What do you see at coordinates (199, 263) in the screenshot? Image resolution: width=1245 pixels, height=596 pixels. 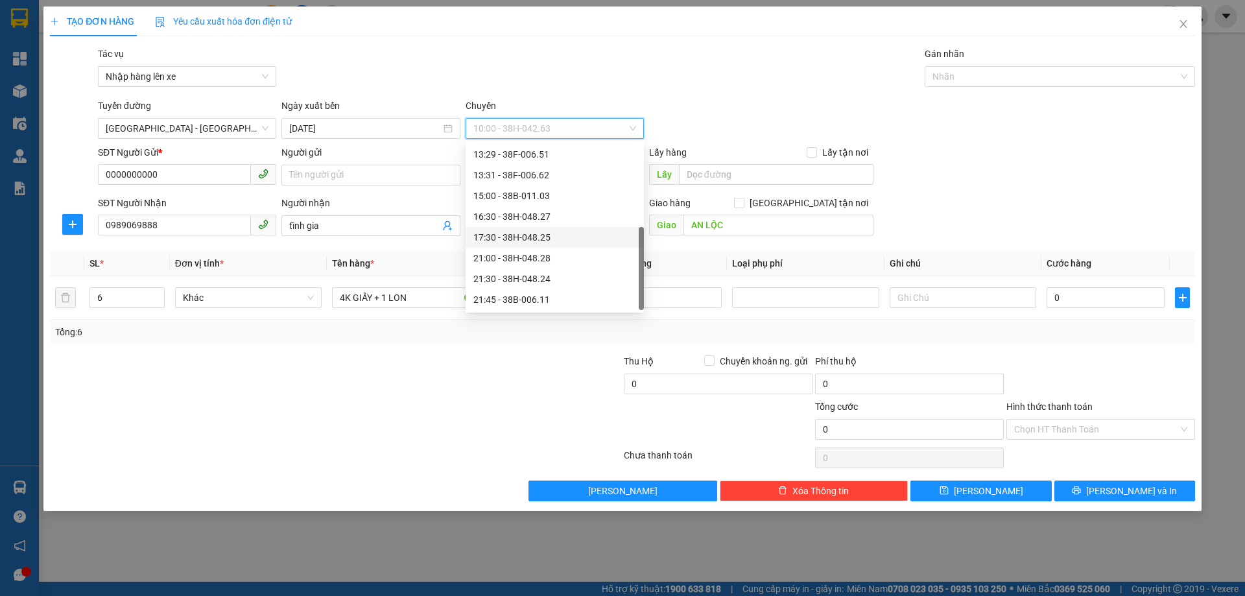 I see `span: Đơn vị tính` at bounding box center [199, 263].